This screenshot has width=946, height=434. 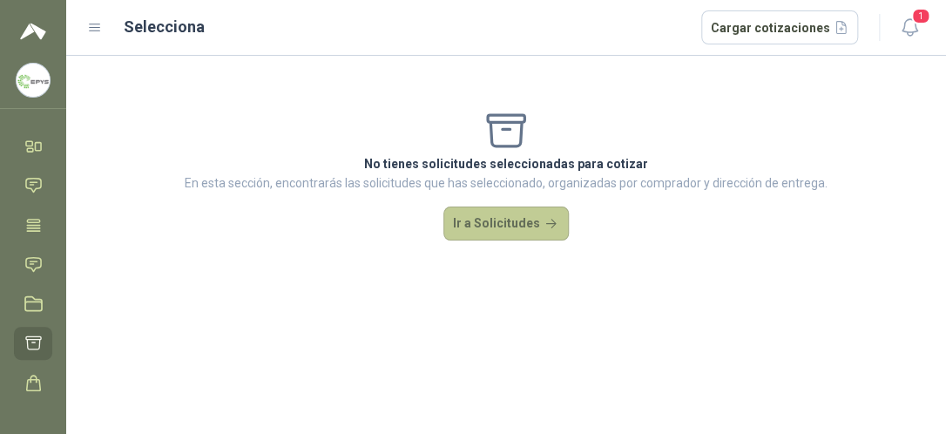 I want to click on p: No tienes solicitudes seleccionadas para cotizar, so click(x=506, y=164).